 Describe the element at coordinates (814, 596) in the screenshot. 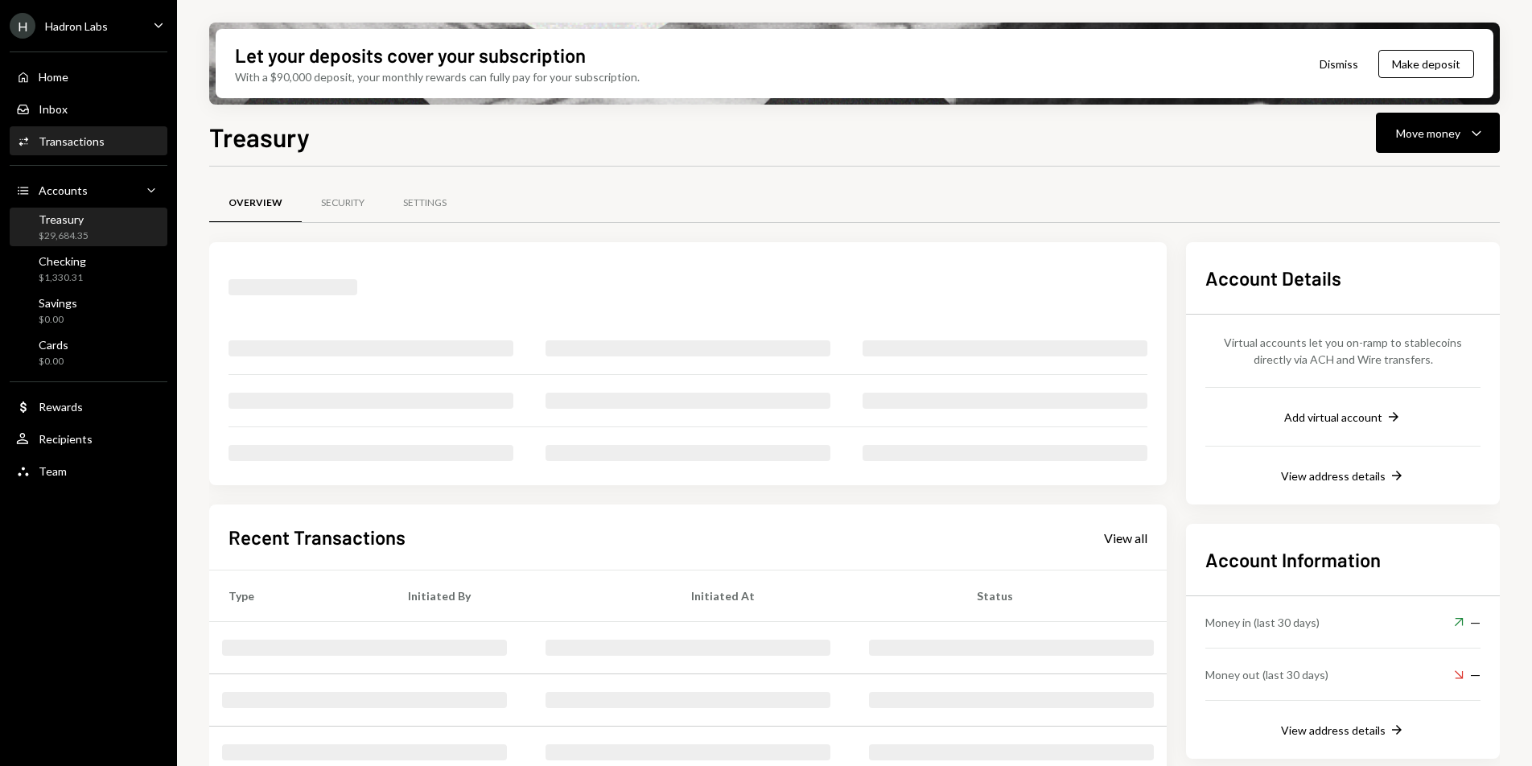

I see `th: Initiated At` at that location.